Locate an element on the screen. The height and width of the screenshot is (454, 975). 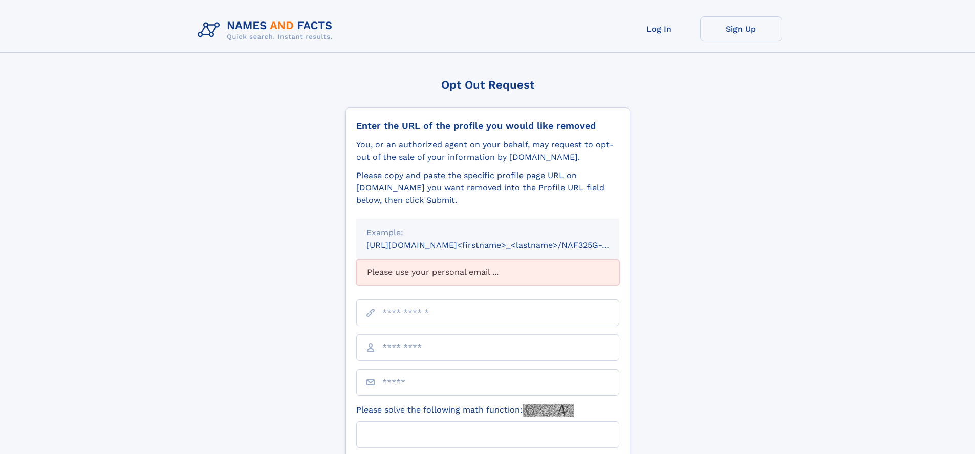
img: Logo Names and Facts is located at coordinates (267, 30).